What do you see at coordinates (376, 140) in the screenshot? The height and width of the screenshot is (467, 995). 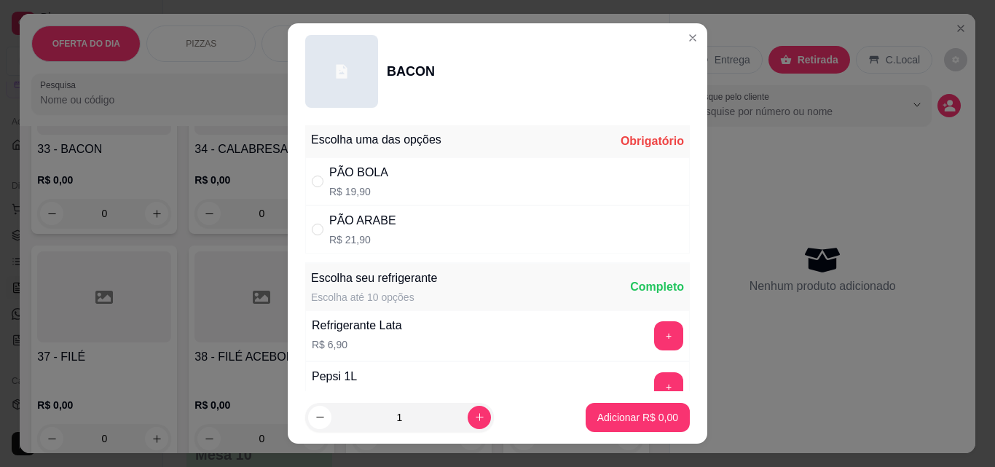 I see `div: Escolha uma das opções` at bounding box center [376, 140].